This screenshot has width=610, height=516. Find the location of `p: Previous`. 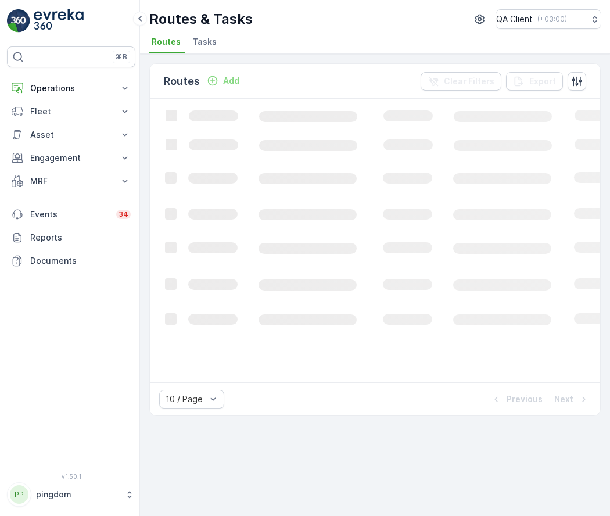

p: Previous is located at coordinates (525, 399).